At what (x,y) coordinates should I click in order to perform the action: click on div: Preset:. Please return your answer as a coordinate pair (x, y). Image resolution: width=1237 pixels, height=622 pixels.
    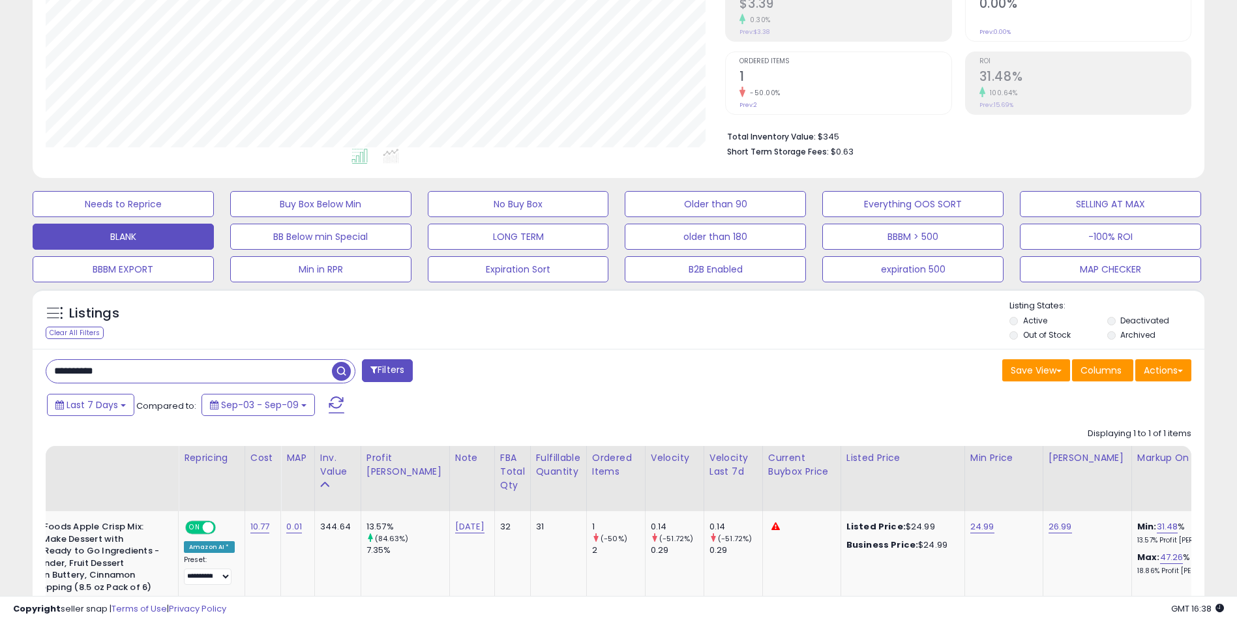
    Looking at the image, I should click on (209, 570).